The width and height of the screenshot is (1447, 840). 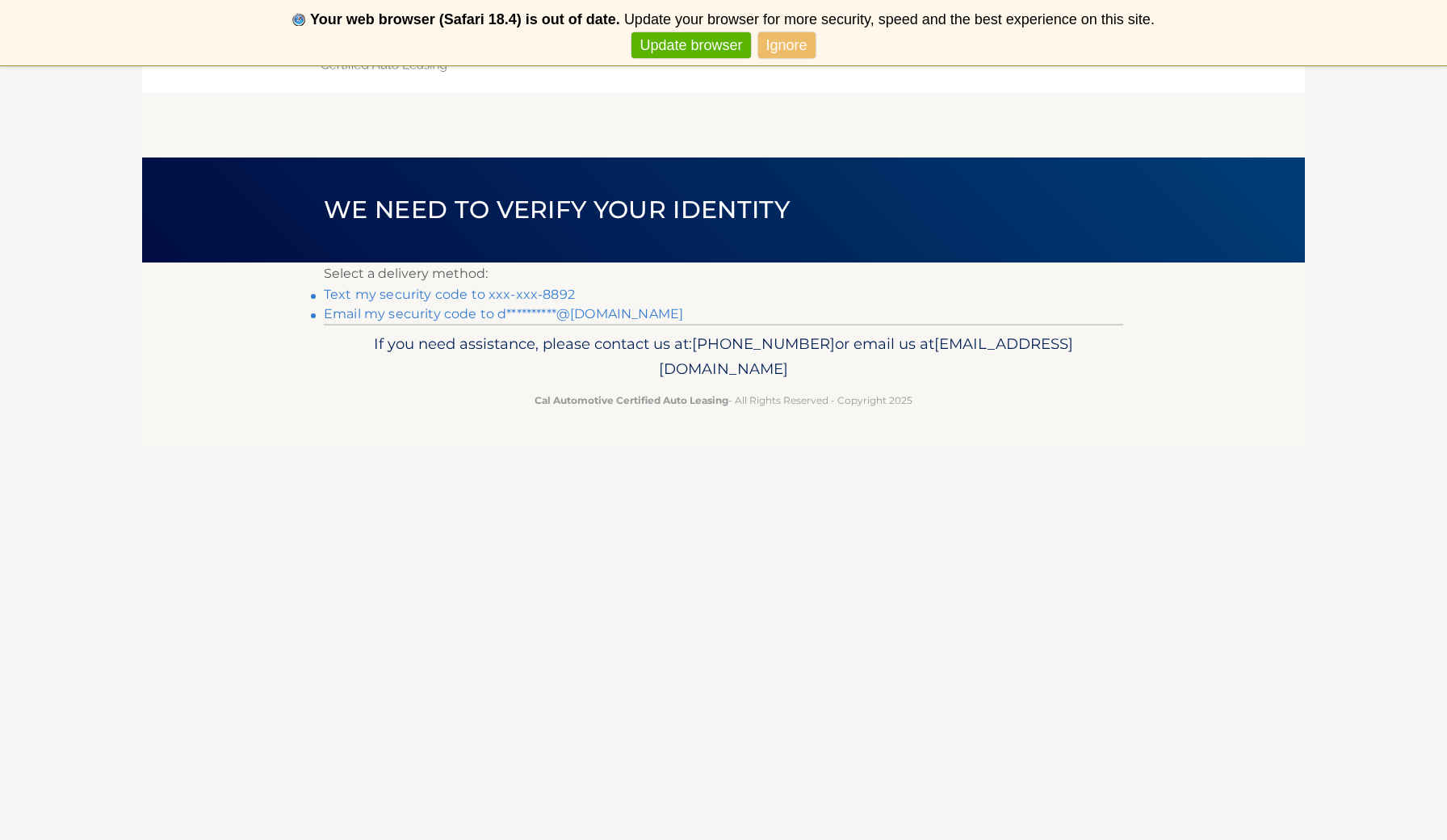 I want to click on b: Your web browser (Safari 18.4) is out of date., so click(x=465, y=19).